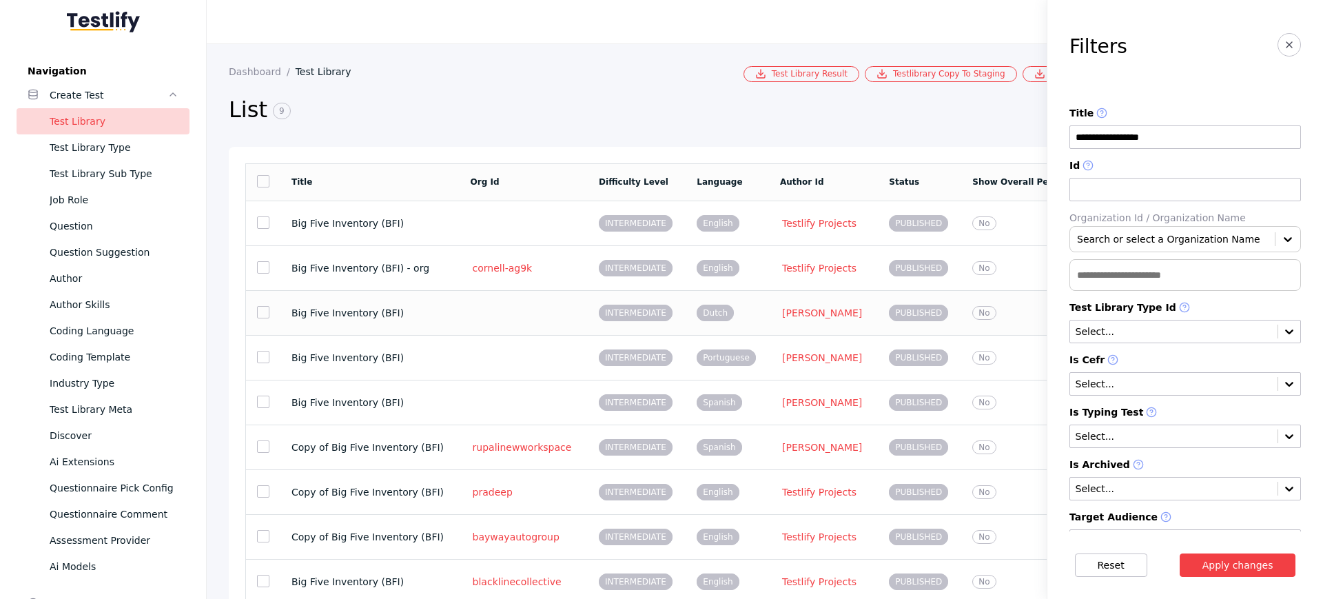  Describe the element at coordinates (522, 447) in the screenshot. I see `a: rupalinewworkspace` at that location.